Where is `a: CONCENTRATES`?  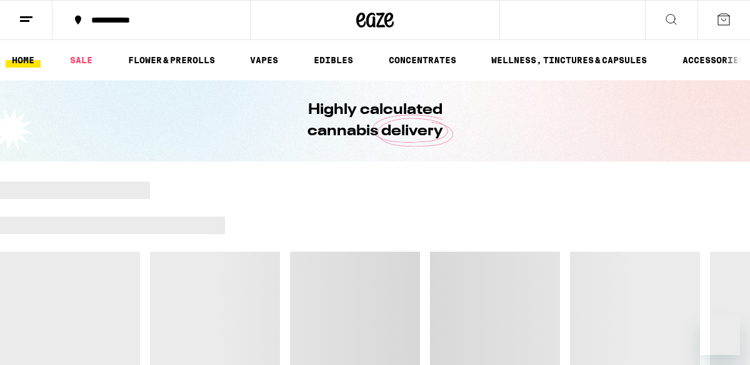
a: CONCENTRATES is located at coordinates (423, 60).